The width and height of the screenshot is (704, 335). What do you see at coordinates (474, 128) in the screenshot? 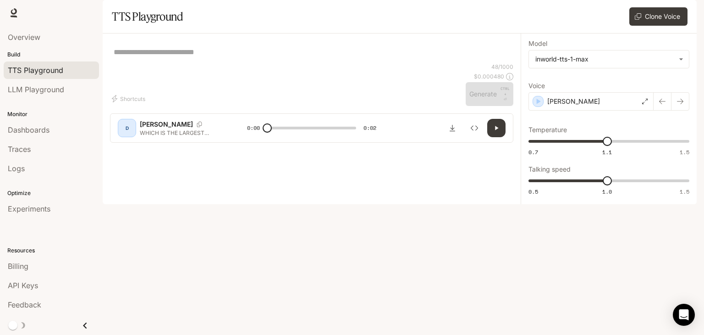
I see `button: Inspect` at bounding box center [474, 128].